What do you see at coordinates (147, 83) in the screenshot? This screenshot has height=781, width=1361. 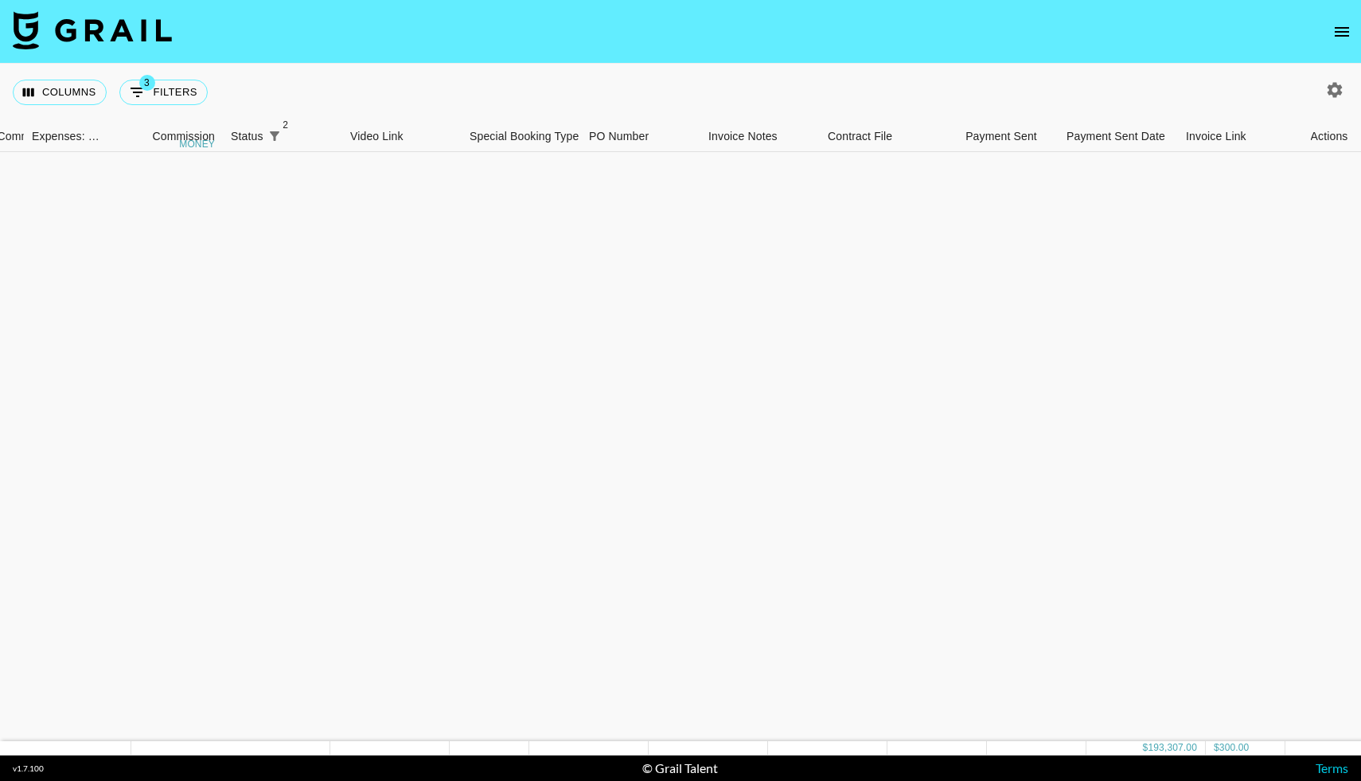 I see `span: 3` at bounding box center [147, 83].